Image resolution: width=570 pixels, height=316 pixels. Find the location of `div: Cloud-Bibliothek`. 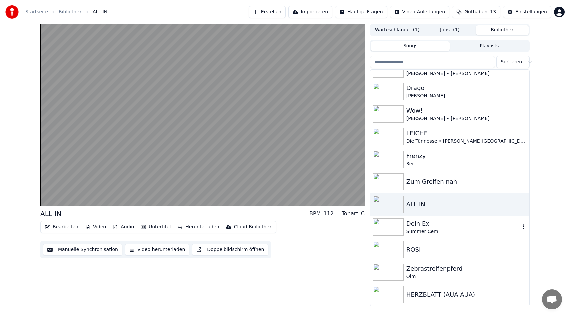

div: Cloud-Bibliothek is located at coordinates (253, 227).